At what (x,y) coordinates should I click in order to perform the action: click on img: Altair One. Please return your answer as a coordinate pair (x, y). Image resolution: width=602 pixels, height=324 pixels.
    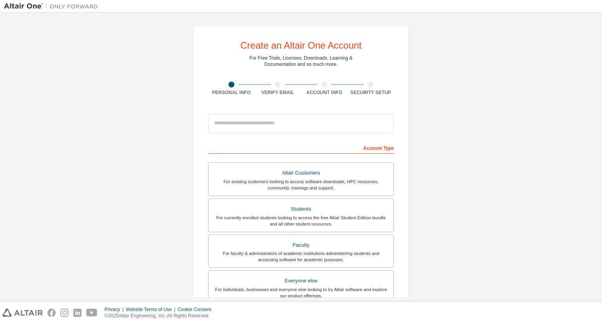
    Looking at the image, I should click on (53, 6).